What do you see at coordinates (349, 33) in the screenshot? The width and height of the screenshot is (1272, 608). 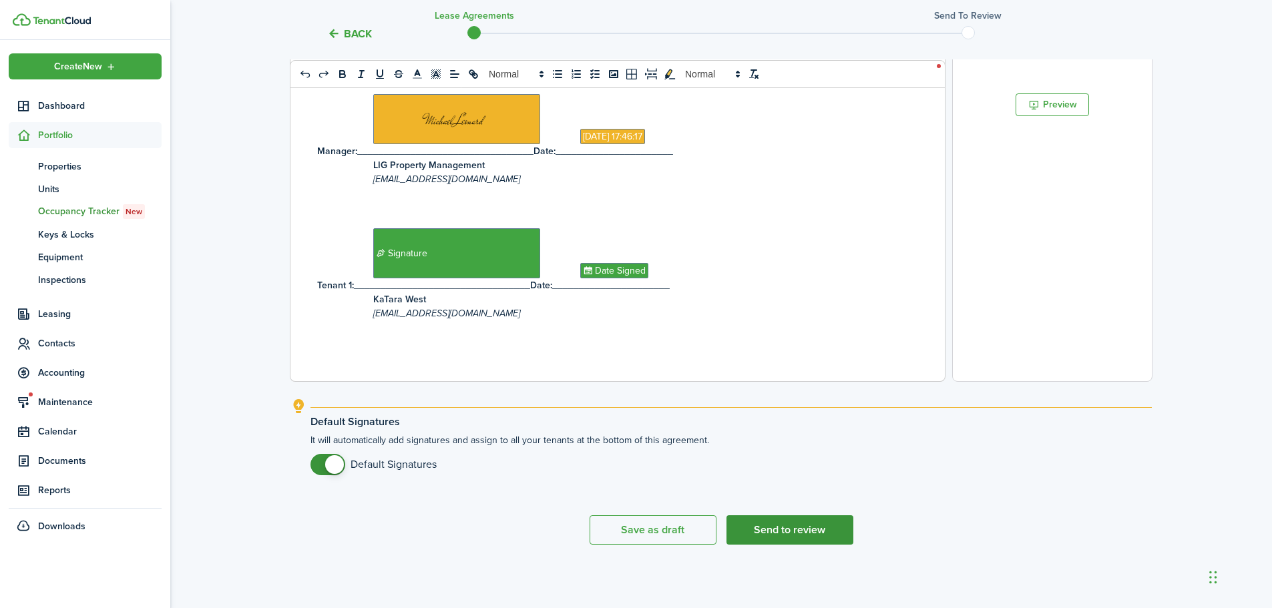 I see `button: Back` at bounding box center [349, 33].